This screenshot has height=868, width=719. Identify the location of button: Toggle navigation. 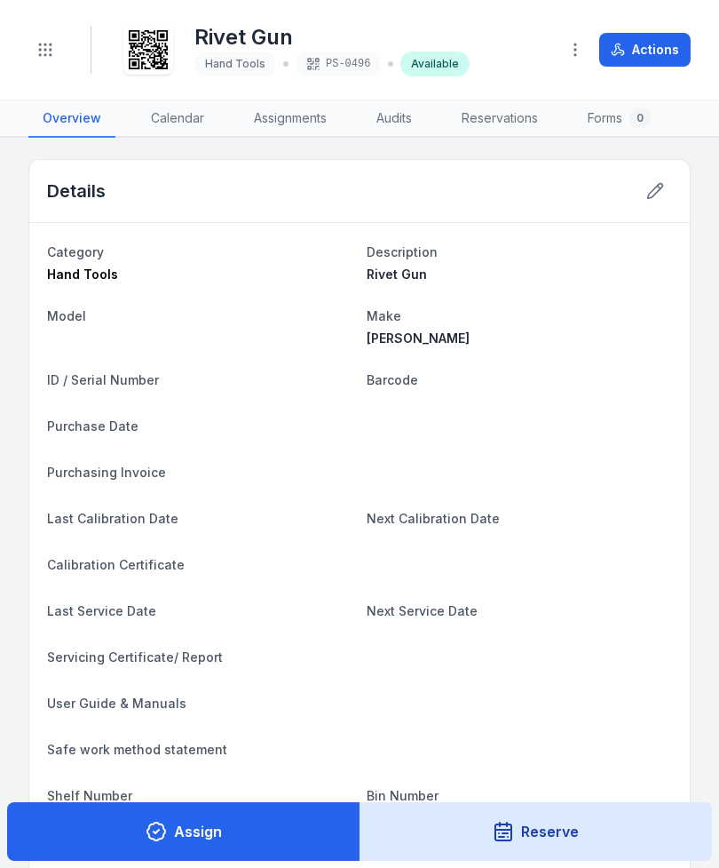
(45, 50).